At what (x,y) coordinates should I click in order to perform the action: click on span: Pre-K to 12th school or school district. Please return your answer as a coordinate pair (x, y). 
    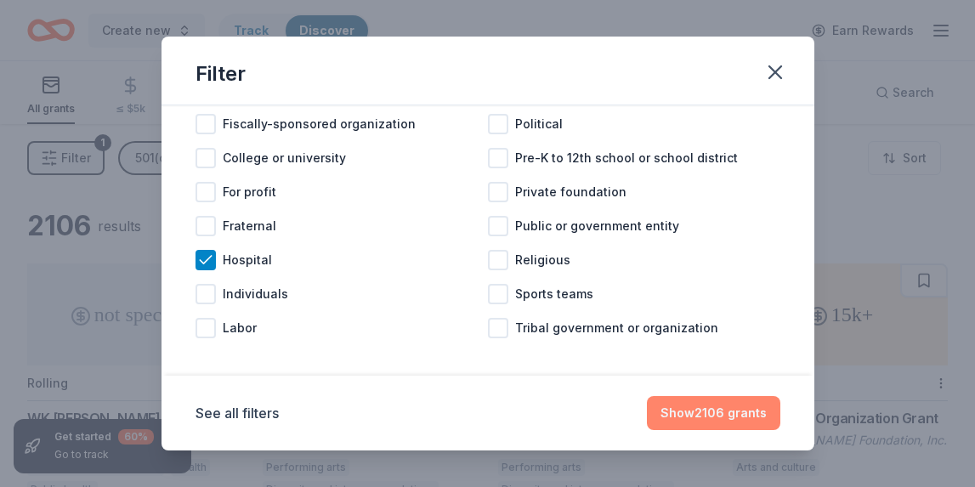
    Looking at the image, I should click on (627, 158).